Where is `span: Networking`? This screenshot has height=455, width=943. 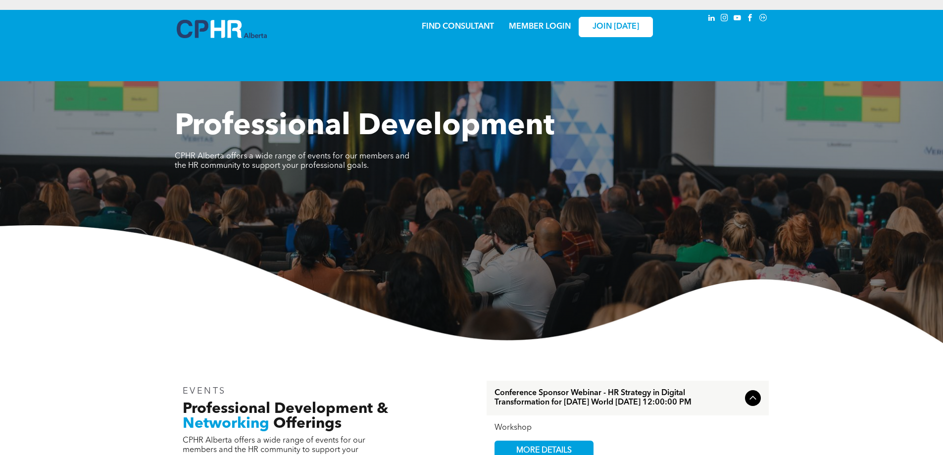
span: Networking is located at coordinates (226, 424).